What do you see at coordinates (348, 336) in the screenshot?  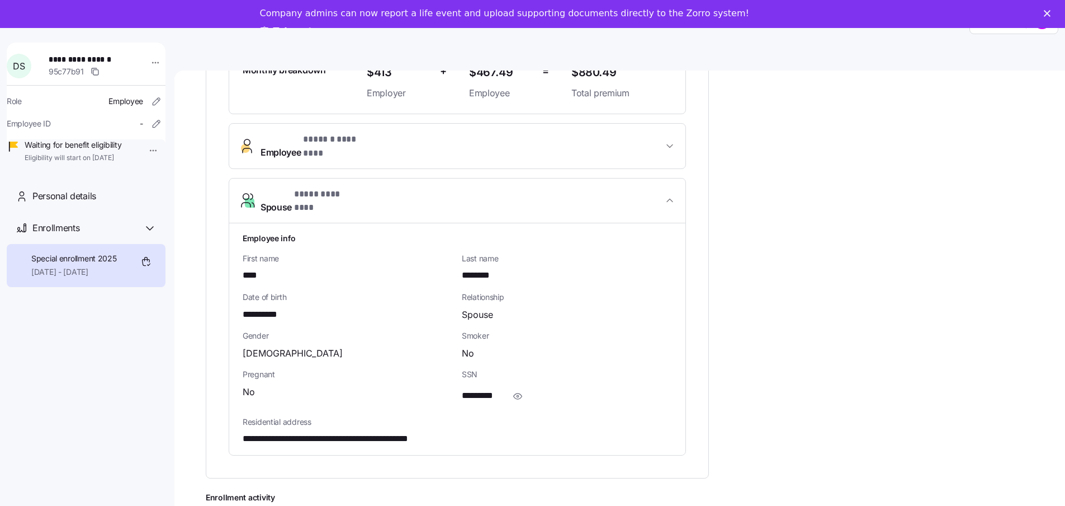 I see `span: Gender` at bounding box center [348, 336].